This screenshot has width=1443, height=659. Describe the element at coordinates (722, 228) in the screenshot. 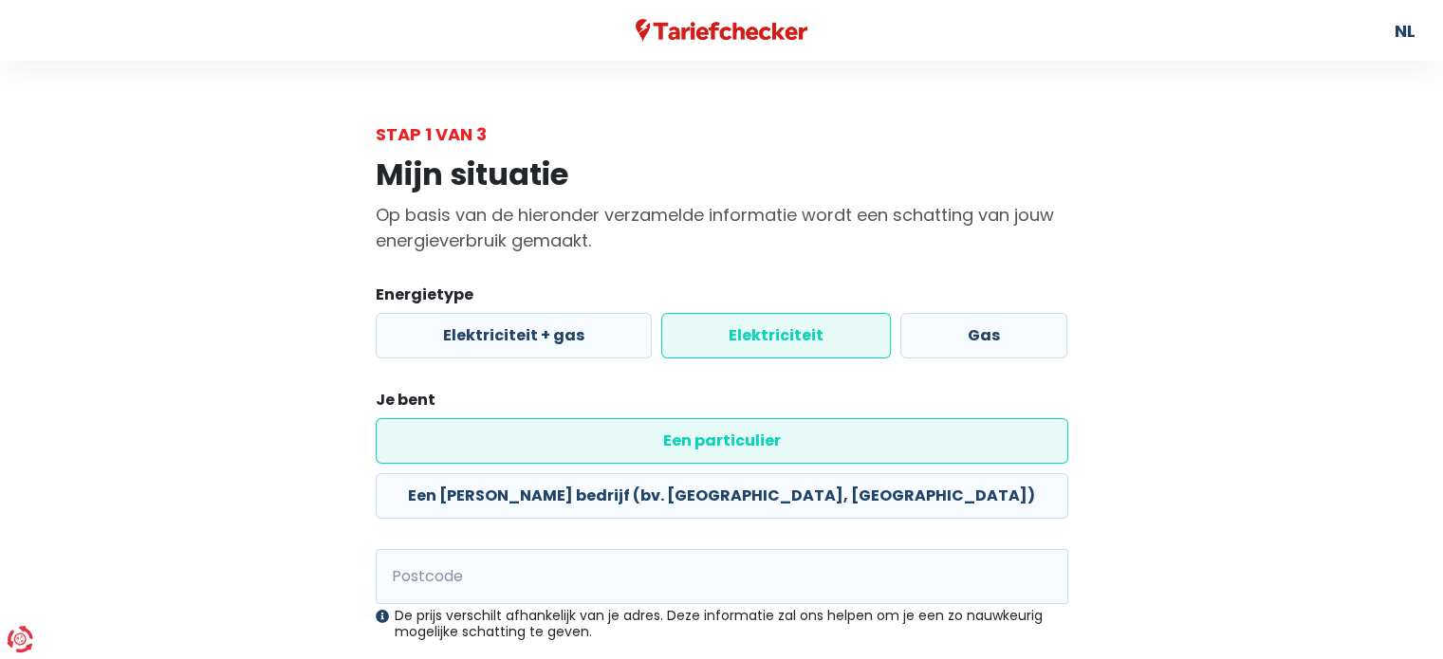

I see `p: Op basis van de hieronder verzamelde informatie wordt een schatting van jouw energieverbruik gema...` at that location.